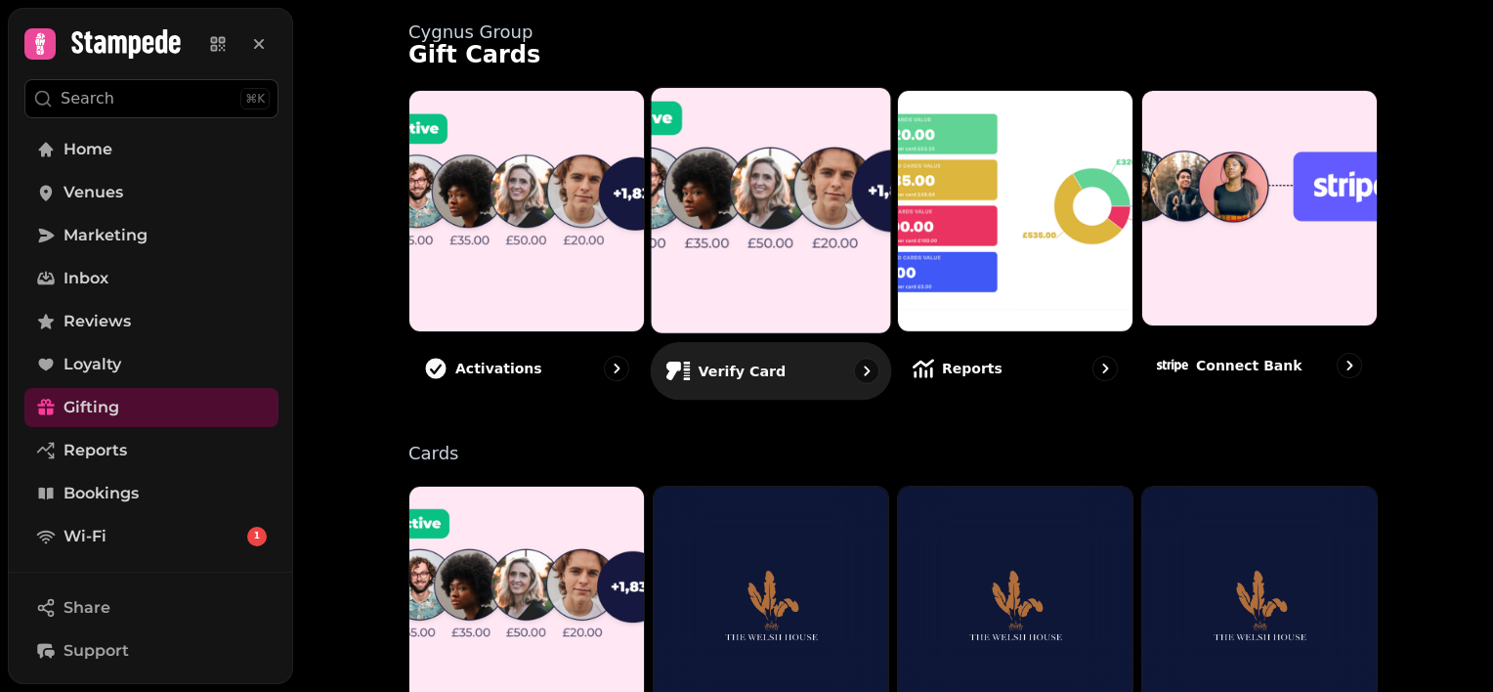  I want to click on a: Wi-Fi1, so click(151, 536).